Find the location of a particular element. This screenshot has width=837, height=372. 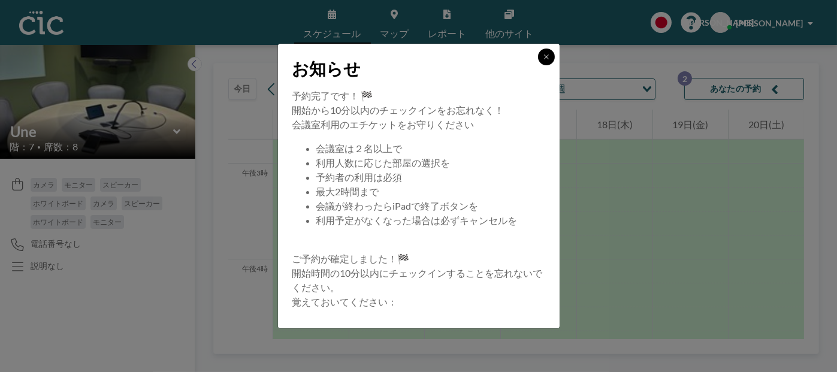

font: 予約者の利用は必須 is located at coordinates (360, 177).